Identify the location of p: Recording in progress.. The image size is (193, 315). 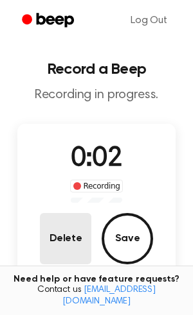
(96, 95).